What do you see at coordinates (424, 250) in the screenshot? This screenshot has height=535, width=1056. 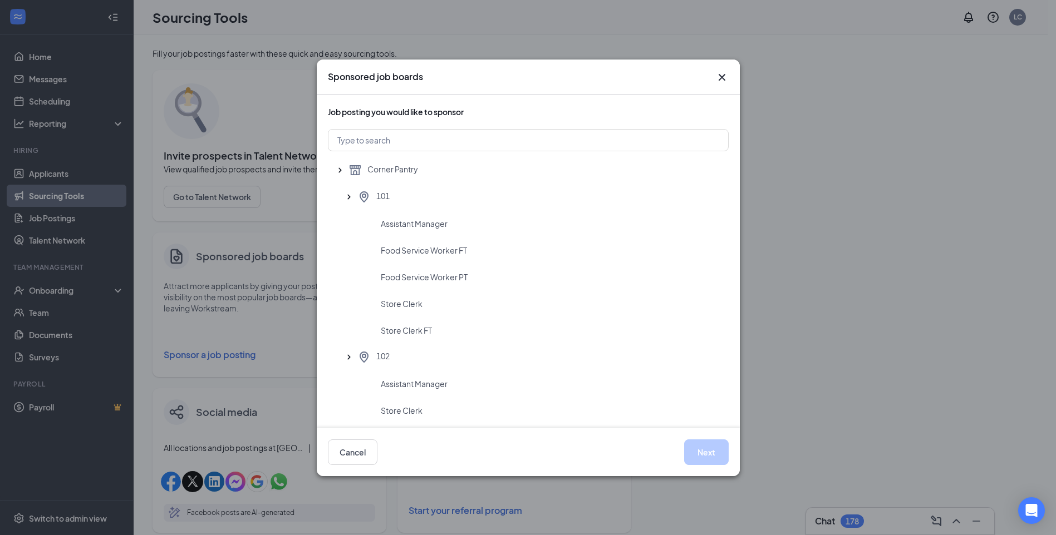 I see `span: Food Service Worker FT` at bounding box center [424, 250].